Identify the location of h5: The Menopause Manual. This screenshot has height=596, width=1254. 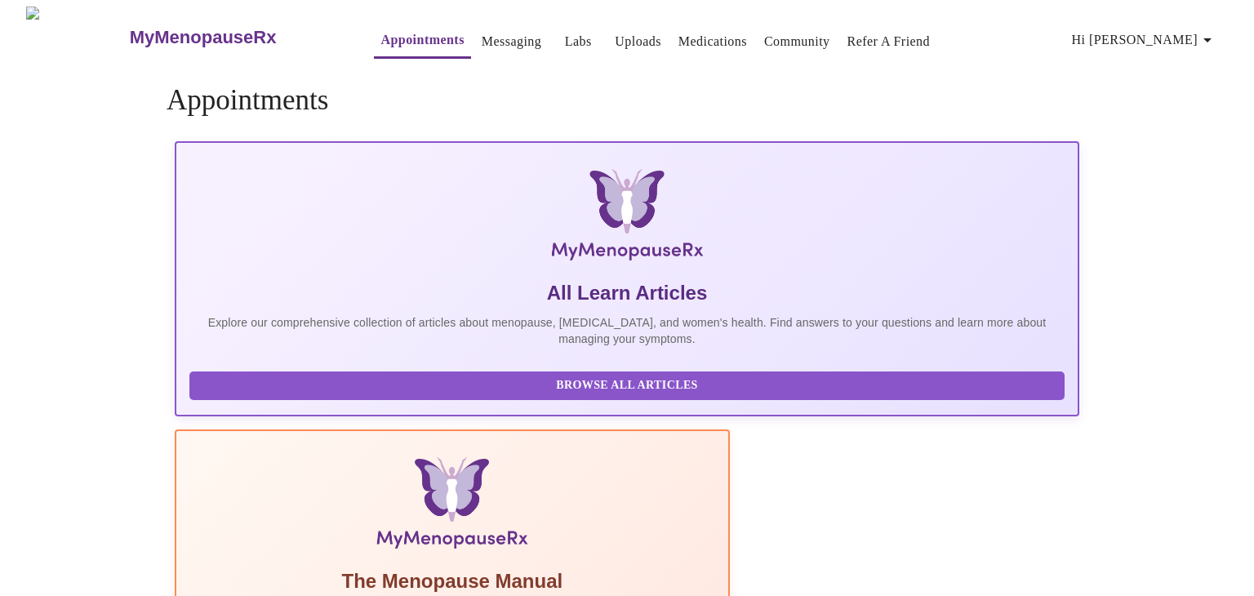
(452, 581).